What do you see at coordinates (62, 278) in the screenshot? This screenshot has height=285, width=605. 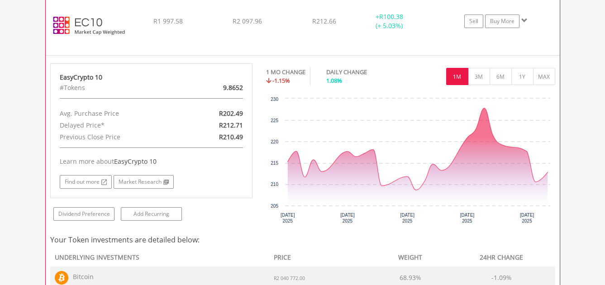 I see `img: TOKEN.BTC.png` at bounding box center [62, 278].